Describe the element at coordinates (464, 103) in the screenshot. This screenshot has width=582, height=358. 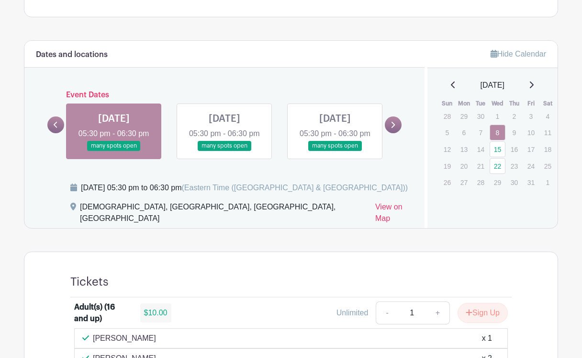
I see `th: Mon` at that location.